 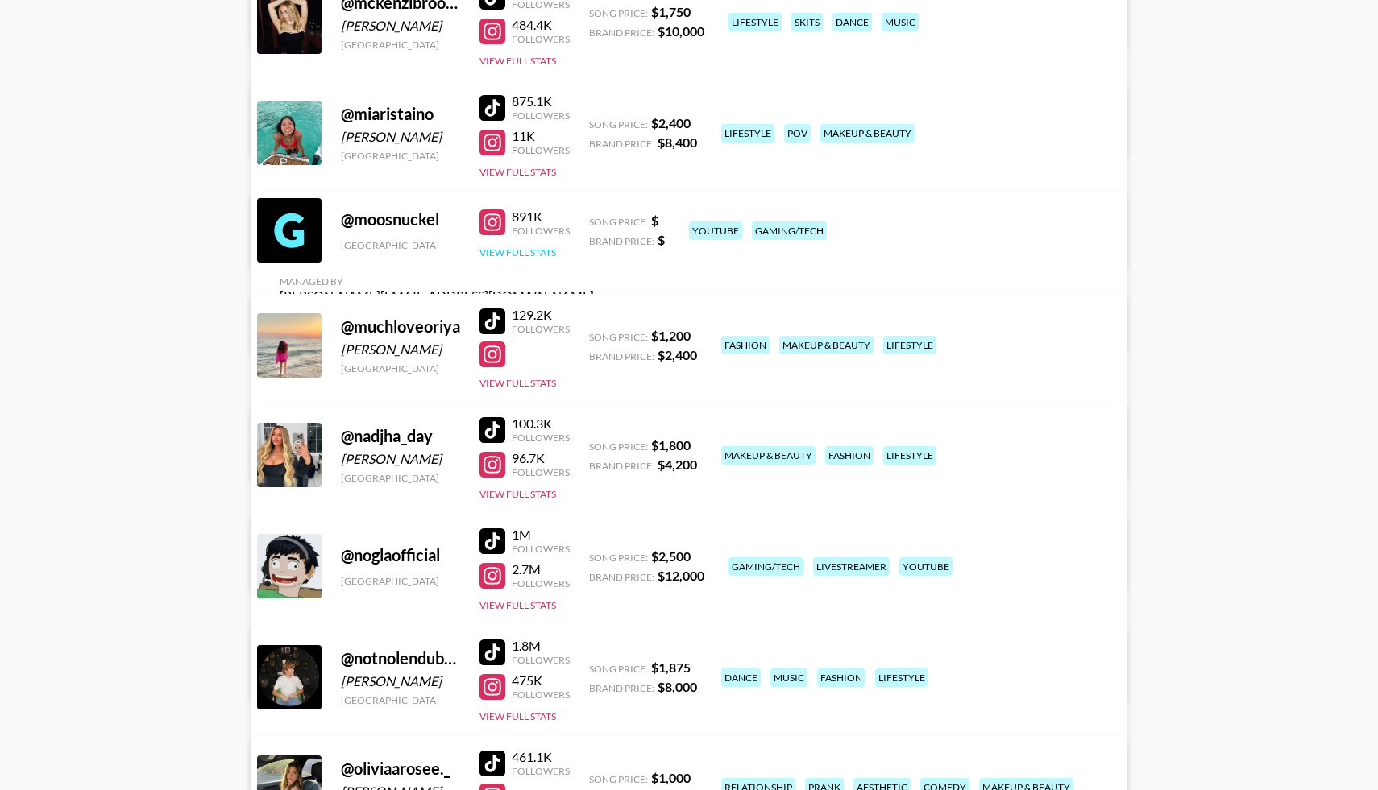 What do you see at coordinates (400, 555) in the screenshot?
I see `div: @ noglaofficial` at bounding box center [400, 555].